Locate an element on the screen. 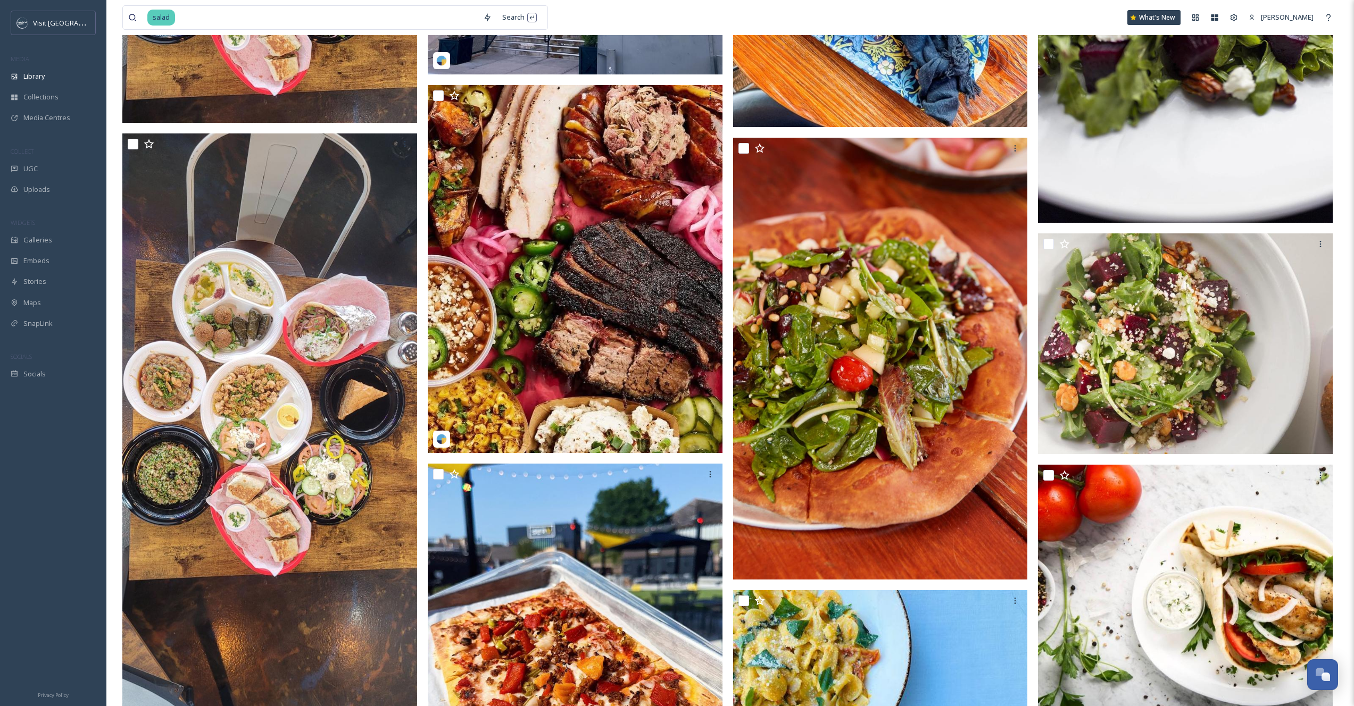  span: SOCIALS is located at coordinates (21, 356).